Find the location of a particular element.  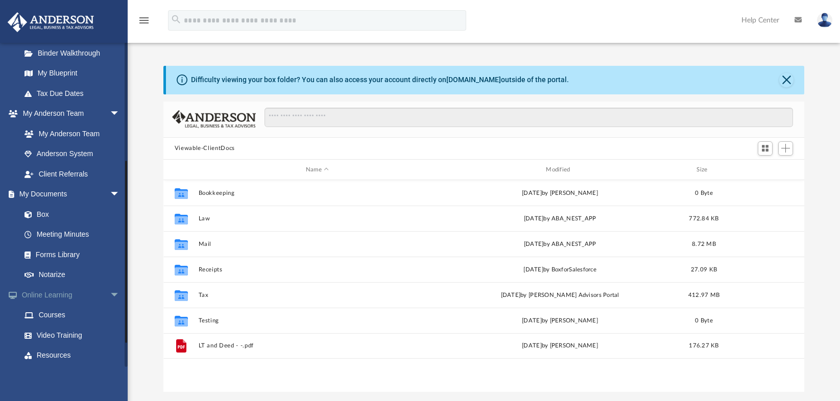

button: Viewable-ClientDocs is located at coordinates (205, 149).